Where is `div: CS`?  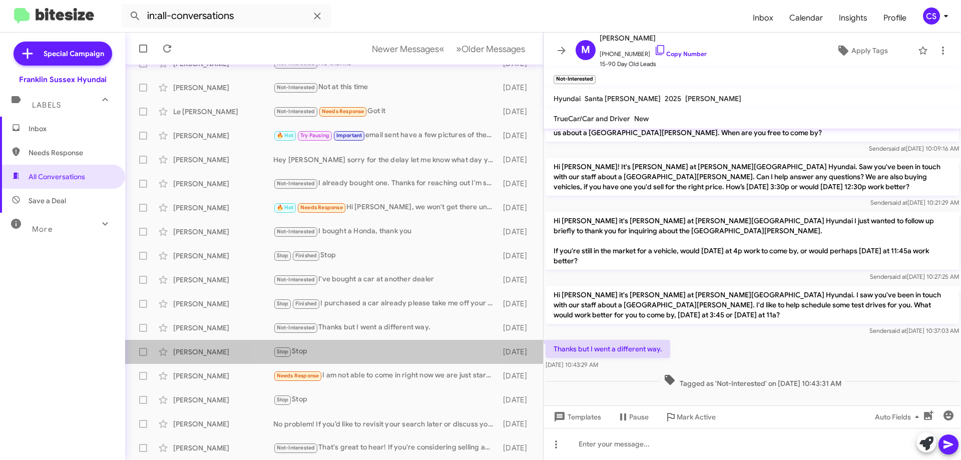 div: CS is located at coordinates (932, 16).